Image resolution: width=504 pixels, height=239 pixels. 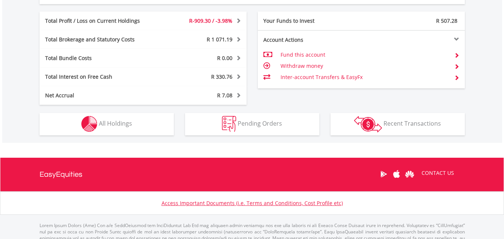 What do you see at coordinates (384, 174) in the screenshot?
I see `a: Google Play` at bounding box center [384, 174].